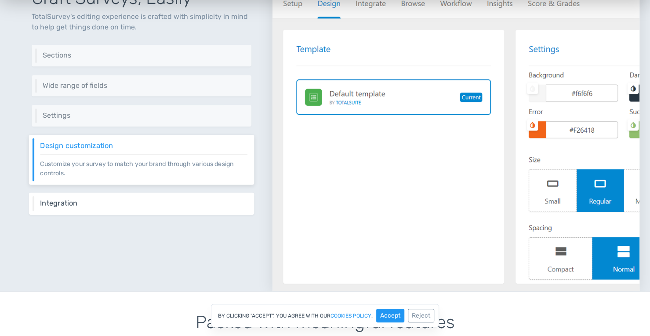  I want to click on p: TotalSurvey offers a rich range of fields to collect different kind of data including text, dropd..., so click(144, 89).